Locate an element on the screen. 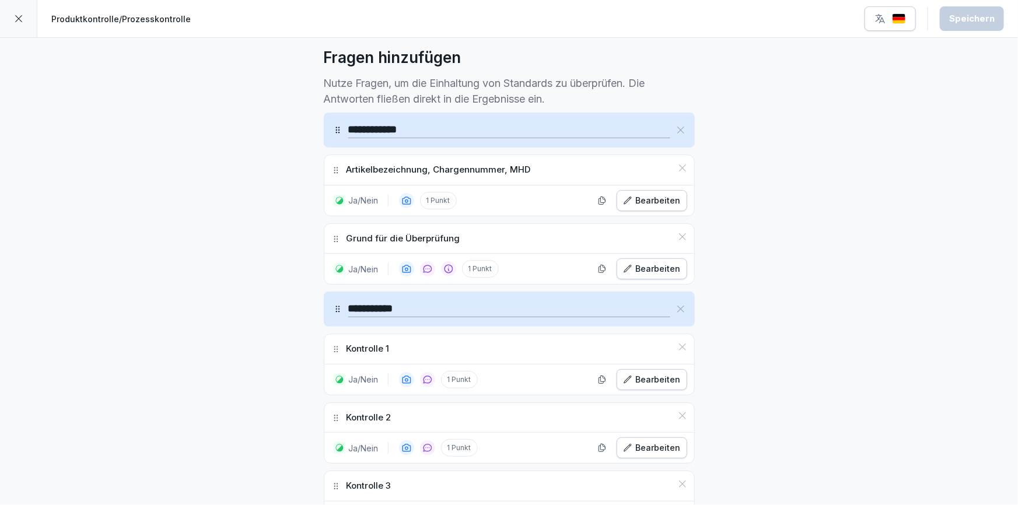 The width and height of the screenshot is (1018, 505). button: Speichern is located at coordinates (972, 19).